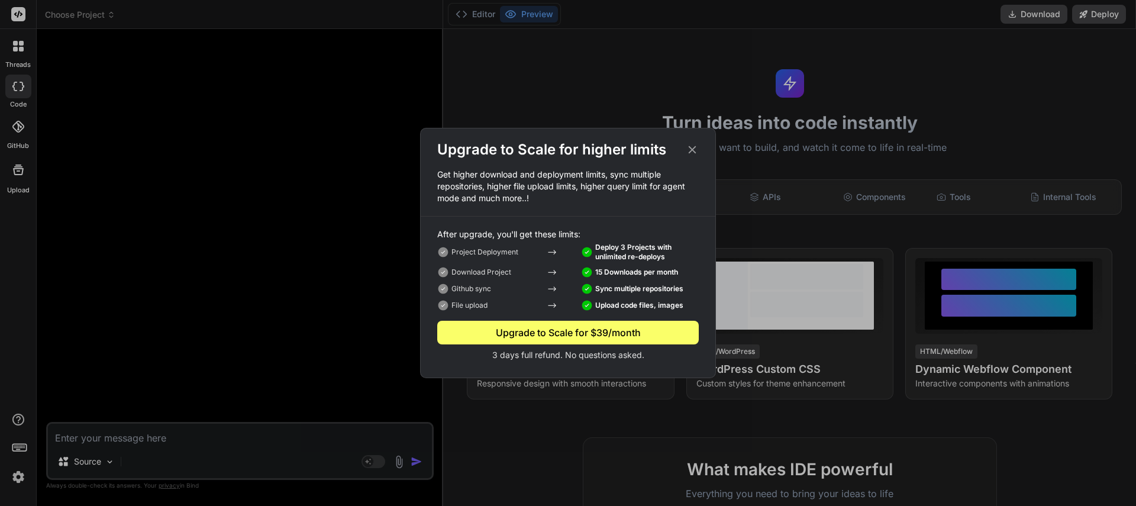 The image size is (1136, 506). Describe the element at coordinates (636, 272) in the screenshot. I see `p: 15 Downloads per month` at that location.